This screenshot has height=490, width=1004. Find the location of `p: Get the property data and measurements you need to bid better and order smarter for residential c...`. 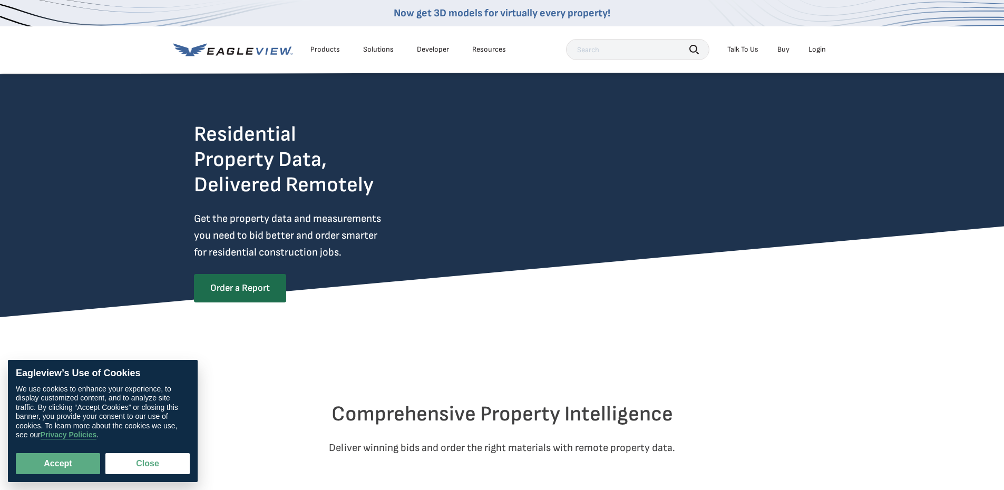

p: Get the property data and measurements you need to bid better and order smarter for residential c... is located at coordinates (309, 235).